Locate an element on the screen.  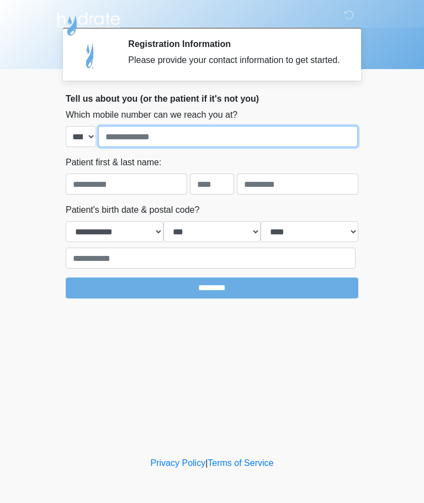
label: Which mobile number can we reach you at? is located at coordinates (151, 115).